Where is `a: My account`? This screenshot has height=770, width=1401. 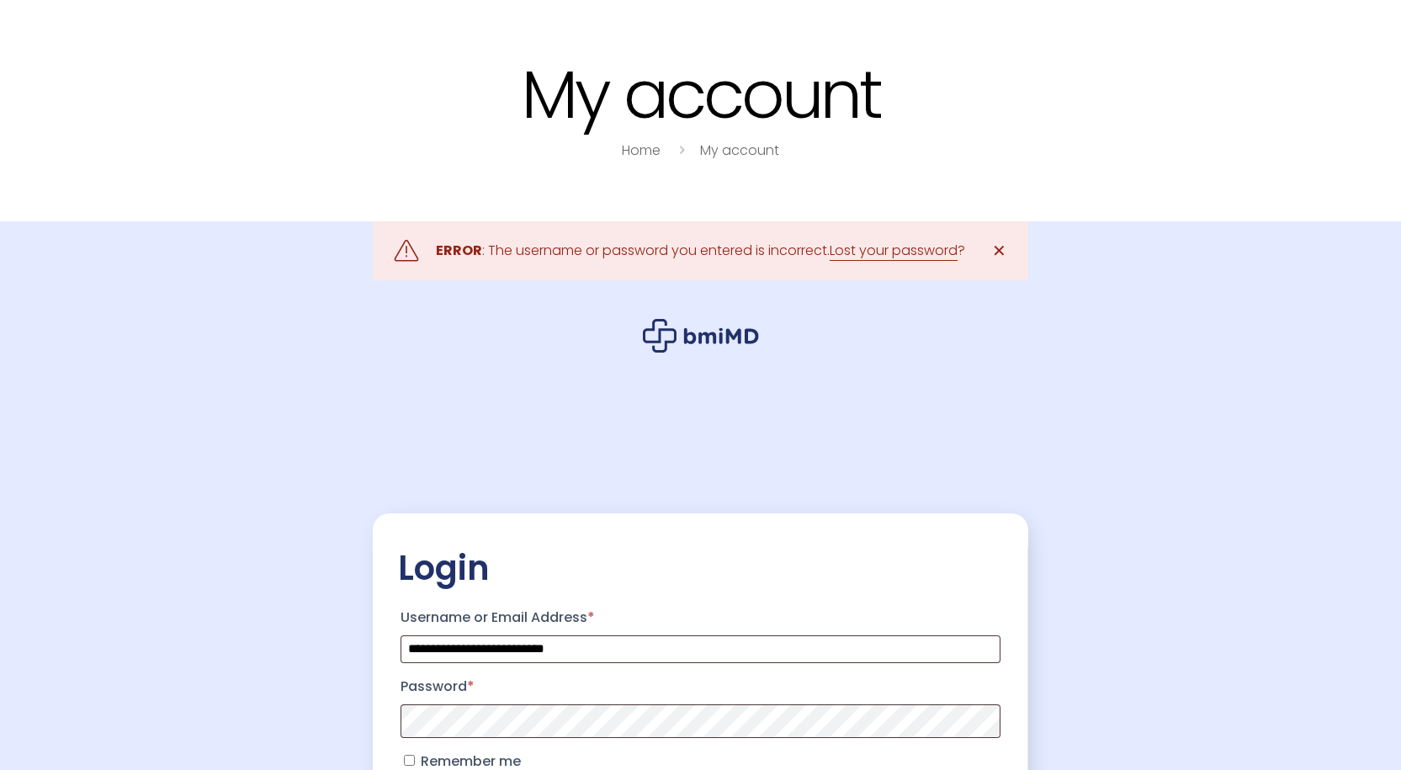 a: My account is located at coordinates (739, 150).